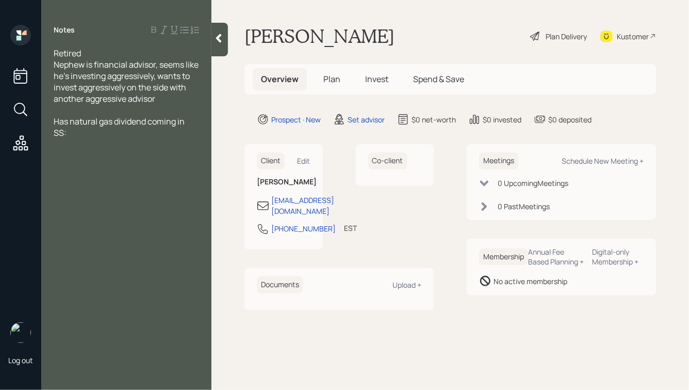  What do you see at coordinates (439, 79) in the screenshot?
I see `span: Spend & Save` at bounding box center [439, 79].